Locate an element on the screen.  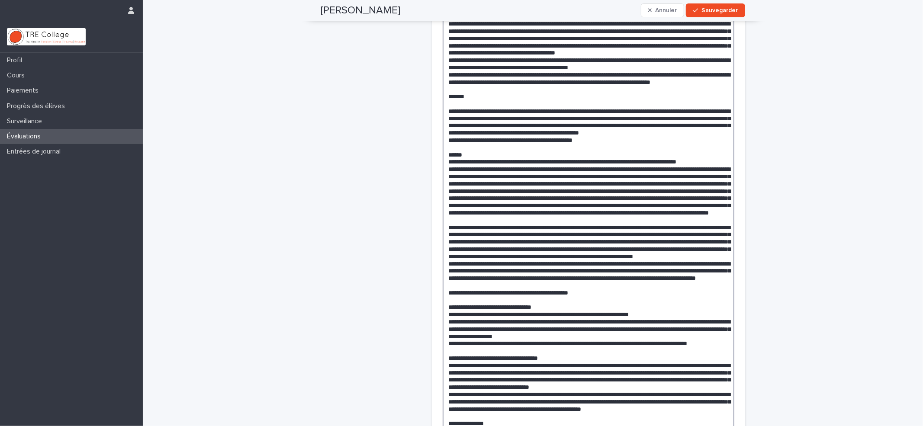
font: Cours is located at coordinates (16, 75).